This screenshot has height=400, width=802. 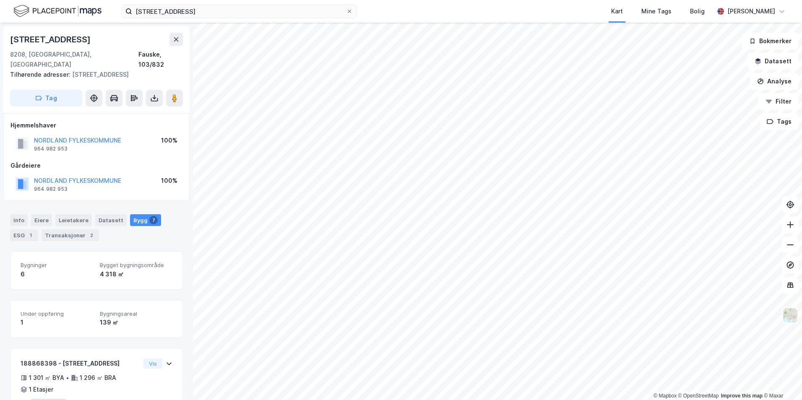 I want to click on span: Bygningsareal, so click(x=136, y=314).